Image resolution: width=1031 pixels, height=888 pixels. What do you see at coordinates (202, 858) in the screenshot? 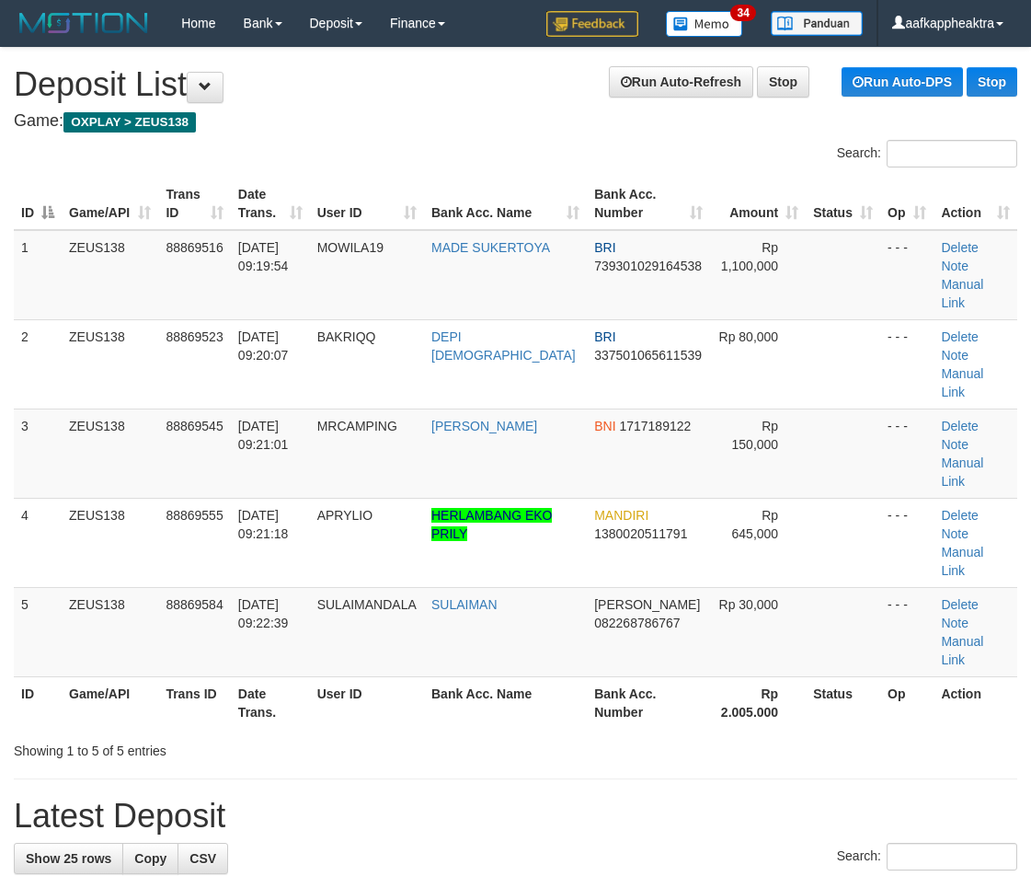
I see `span: CSV` at bounding box center [202, 858].